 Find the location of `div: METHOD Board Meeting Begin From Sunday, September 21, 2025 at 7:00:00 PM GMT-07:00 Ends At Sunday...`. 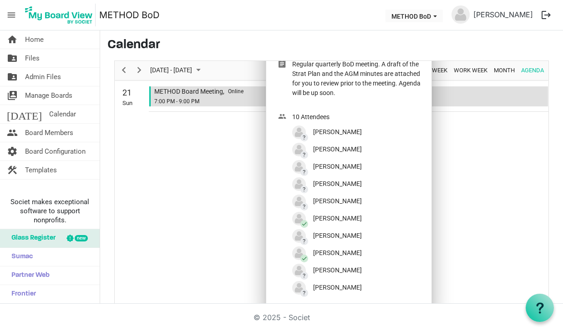

div: METHOD Board Meeting Begin From Sunday, September 21, 2025 at 7:00:00 PM GMT-07:00 Ends At Sunday... is located at coordinates (349, 96).